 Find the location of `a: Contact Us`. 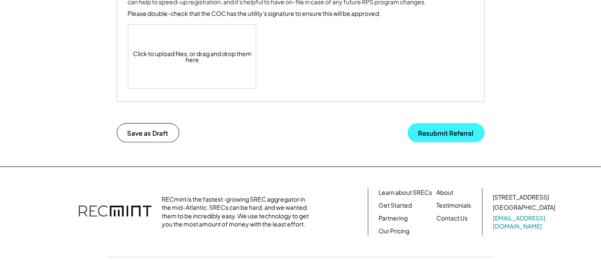

a: Contact Us is located at coordinates (452, 218).